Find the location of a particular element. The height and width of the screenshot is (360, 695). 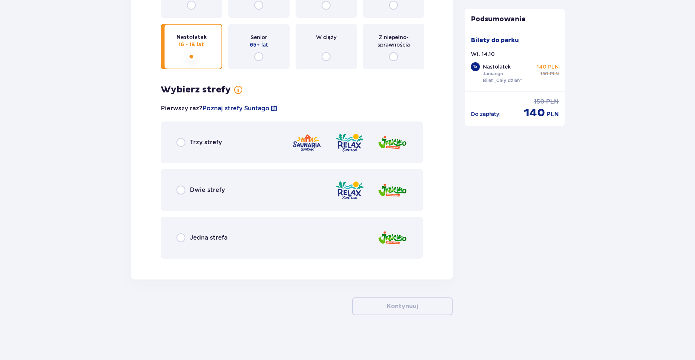

p: Do zapłaty : is located at coordinates (486, 114).